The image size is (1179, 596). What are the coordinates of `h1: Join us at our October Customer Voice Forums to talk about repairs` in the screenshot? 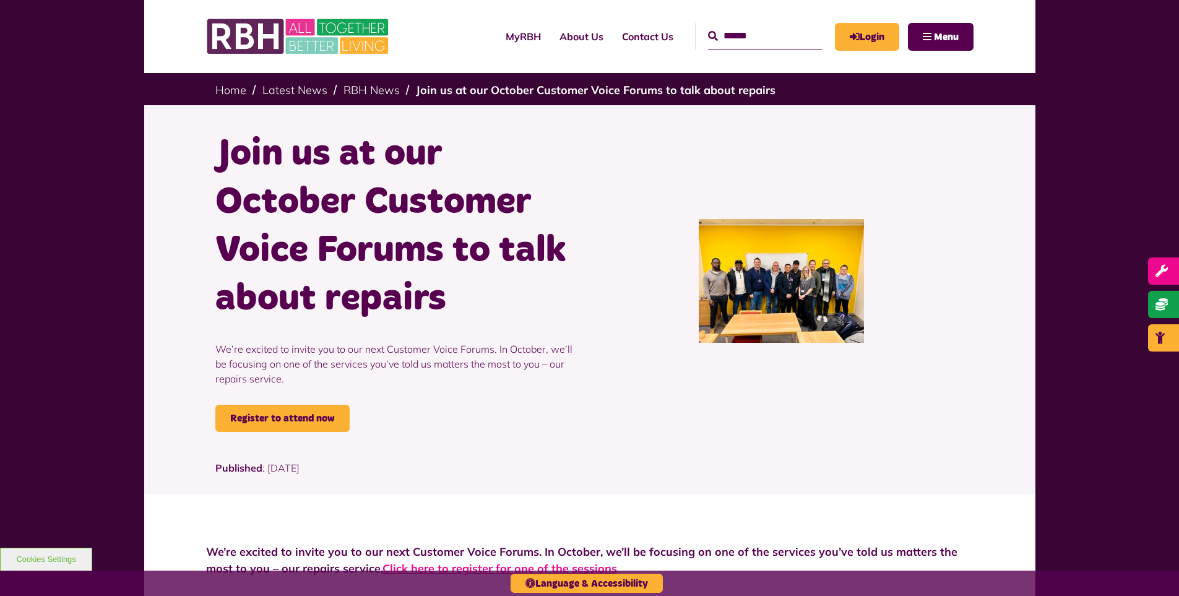 It's located at (398, 227).